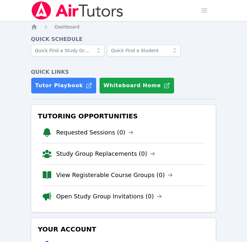  What do you see at coordinates (124, 230) in the screenshot?
I see `h3: Your Account` at bounding box center [124, 230].